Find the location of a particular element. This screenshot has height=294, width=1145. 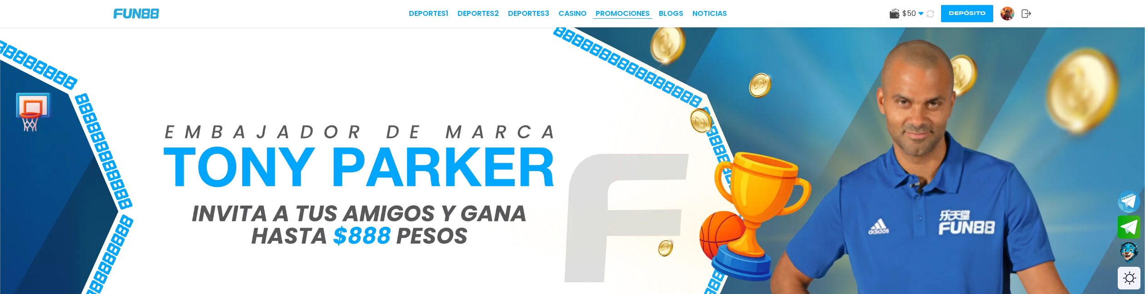

a: Deportes1 is located at coordinates (428, 14).